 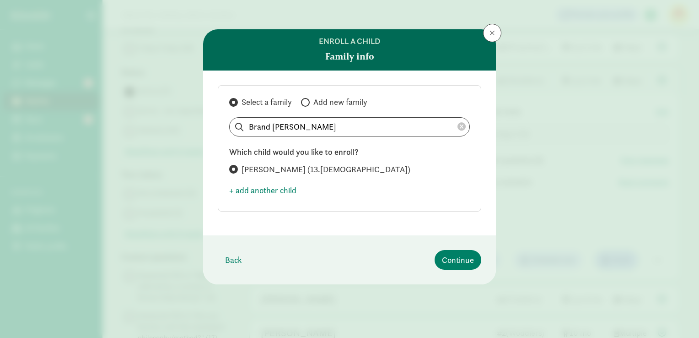 I want to click on strong: Family info, so click(x=349, y=56).